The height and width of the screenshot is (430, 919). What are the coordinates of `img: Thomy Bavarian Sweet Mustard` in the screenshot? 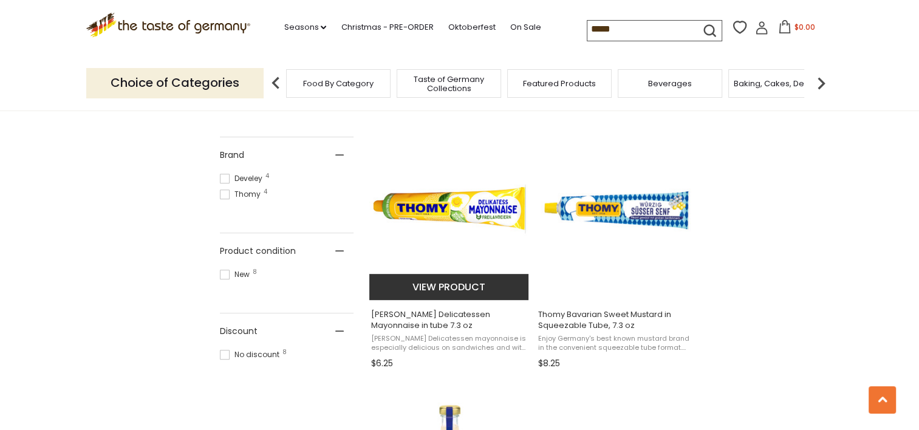 It's located at (616, 209).